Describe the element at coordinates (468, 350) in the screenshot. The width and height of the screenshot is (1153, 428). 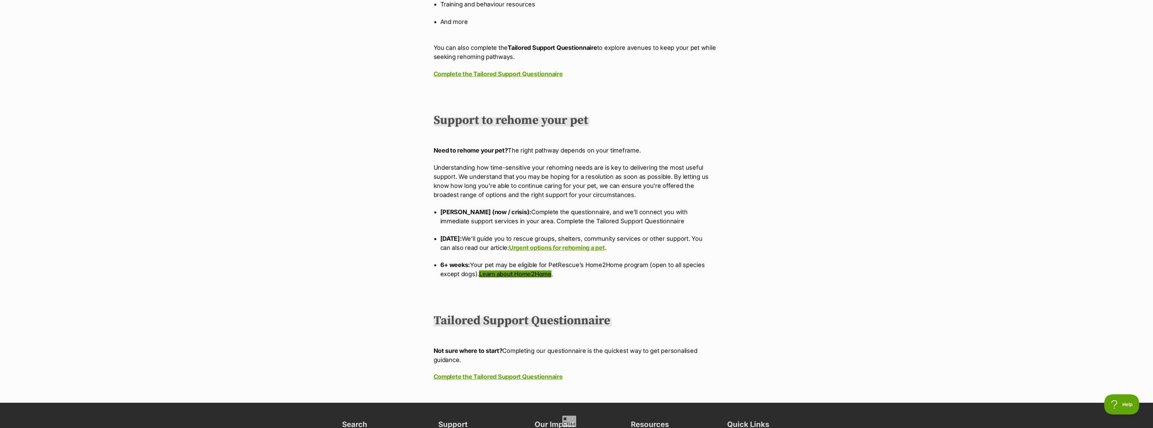
I see `strong: Not sure where to start?` at that location.